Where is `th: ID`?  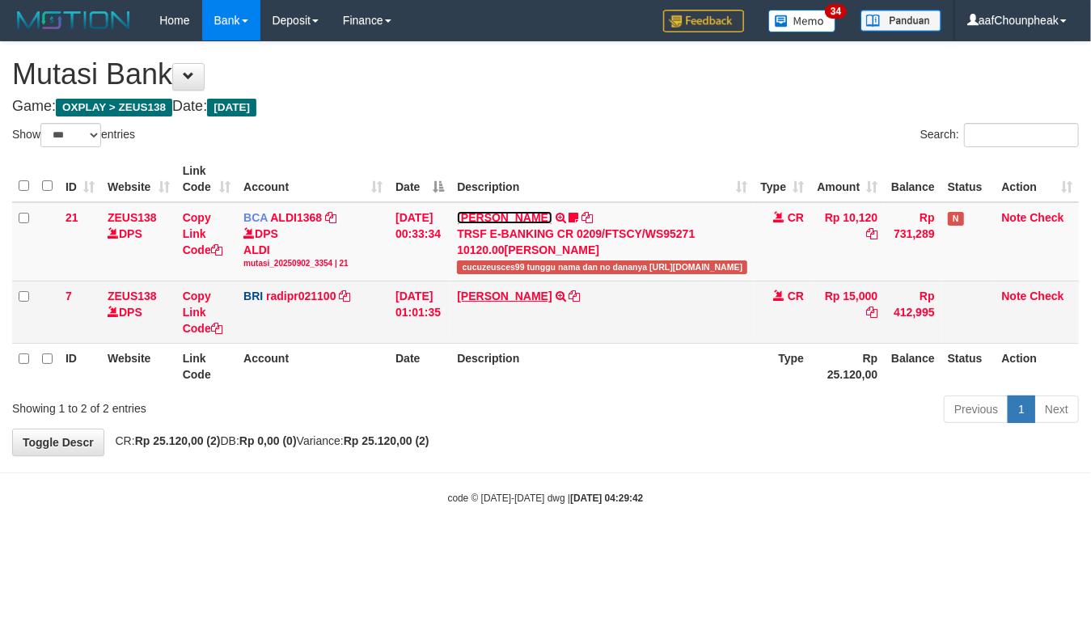 th: ID is located at coordinates (80, 366).